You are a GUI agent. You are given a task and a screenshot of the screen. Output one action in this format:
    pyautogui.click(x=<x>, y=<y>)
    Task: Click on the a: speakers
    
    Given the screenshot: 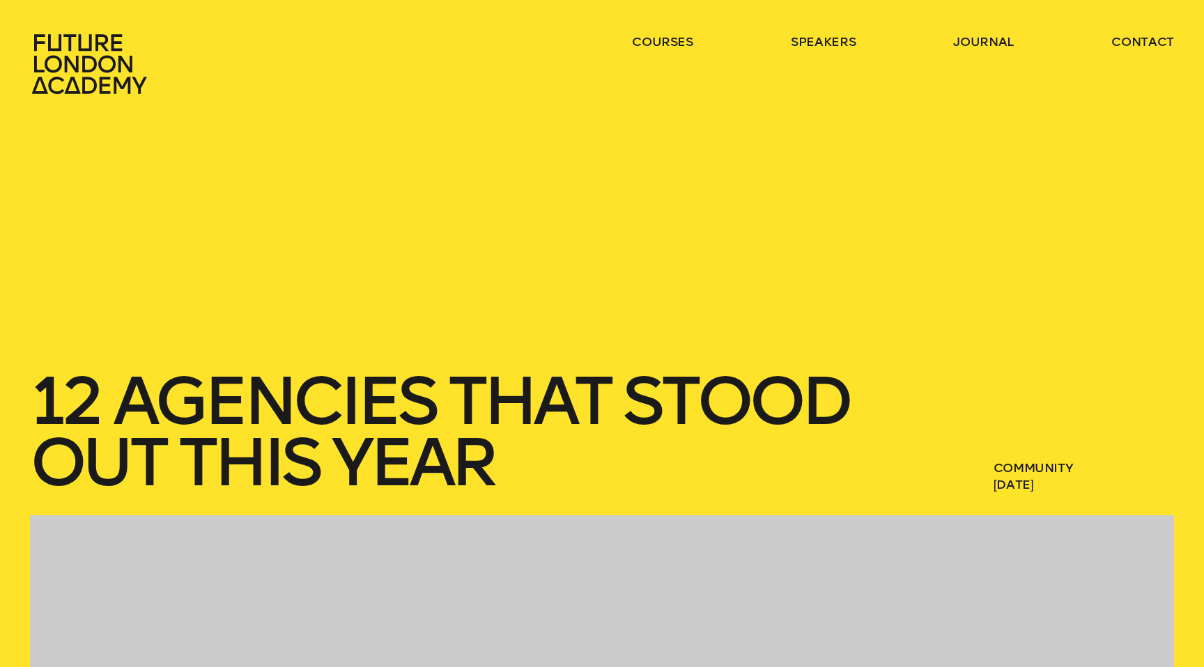 What is the action you would take?
    pyautogui.click(x=823, y=42)
    